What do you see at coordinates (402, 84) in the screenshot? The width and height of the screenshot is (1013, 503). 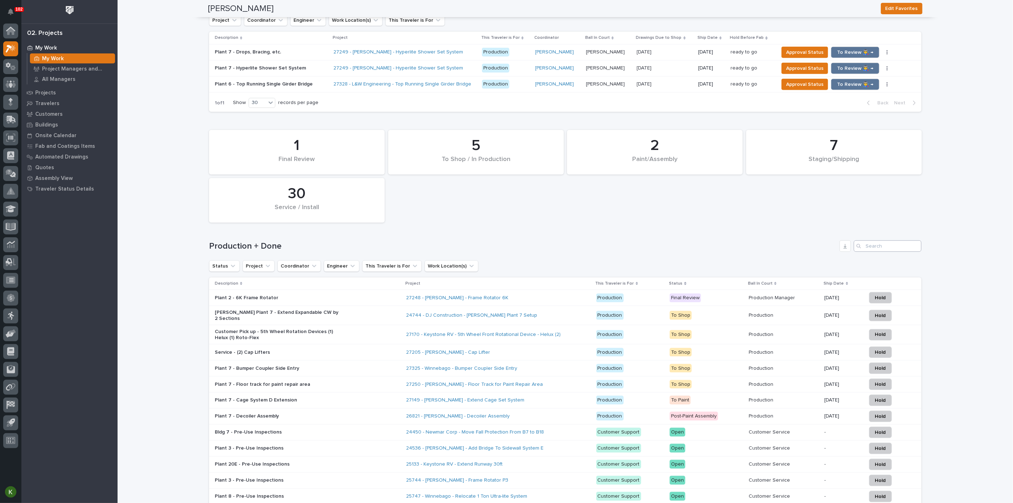 I see `a: 27328 - L&W Engineering - Top Running Single Girder Bridge` at bounding box center [402, 84].